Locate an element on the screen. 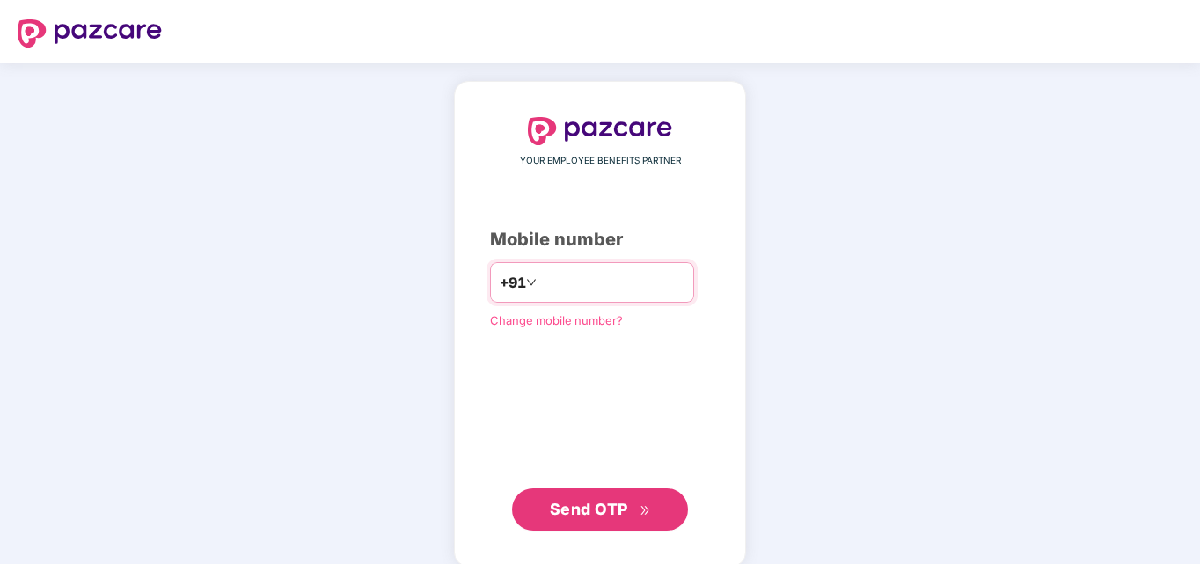 This screenshot has width=1200, height=564. a: Change mobile number? is located at coordinates (556, 320).